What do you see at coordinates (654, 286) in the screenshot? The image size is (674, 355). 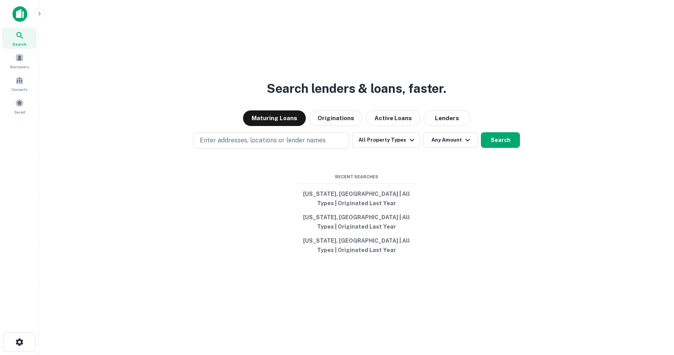 I see `div: Chat Widget` at bounding box center [654, 286].